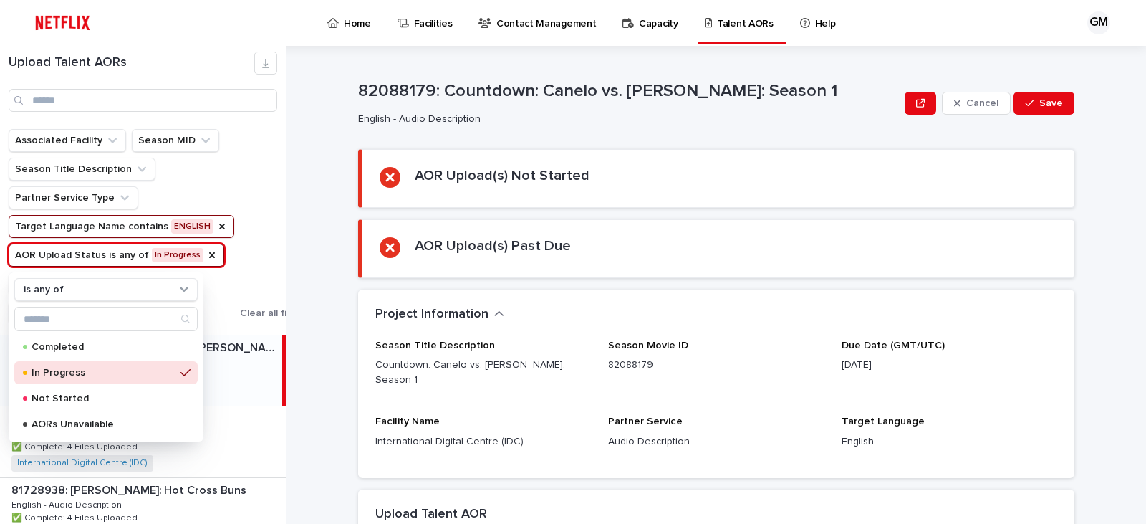  Describe the element at coordinates (103, 373) in the screenshot. I see `p: In Progress` at that location.